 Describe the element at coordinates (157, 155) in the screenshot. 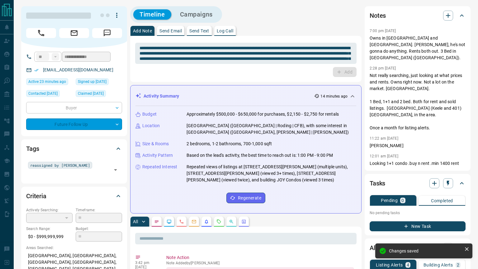

I see `p: Activity Pattern` at that location.